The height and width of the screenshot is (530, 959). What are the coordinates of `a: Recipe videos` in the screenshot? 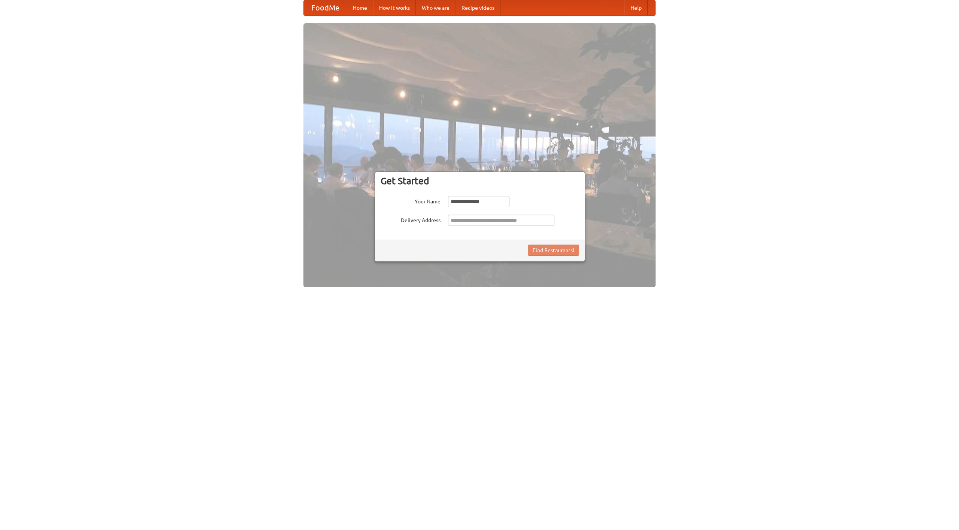 It's located at (478, 8).